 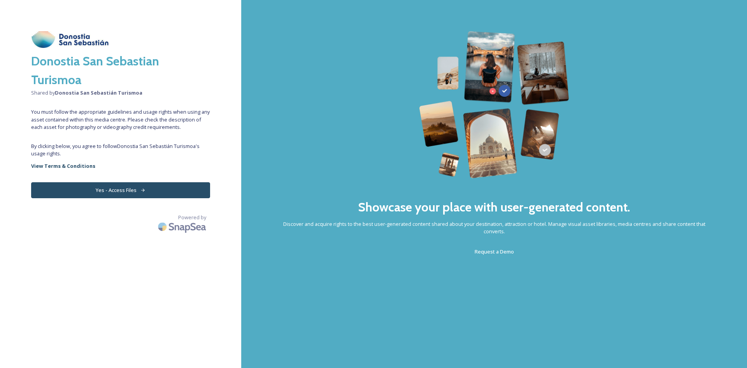 I want to click on button: Yes - Access Files, so click(x=121, y=190).